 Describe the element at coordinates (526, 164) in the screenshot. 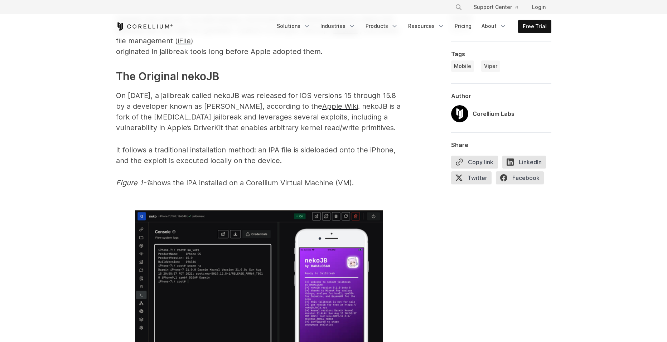

I see `a: LinkedIn` at that location.